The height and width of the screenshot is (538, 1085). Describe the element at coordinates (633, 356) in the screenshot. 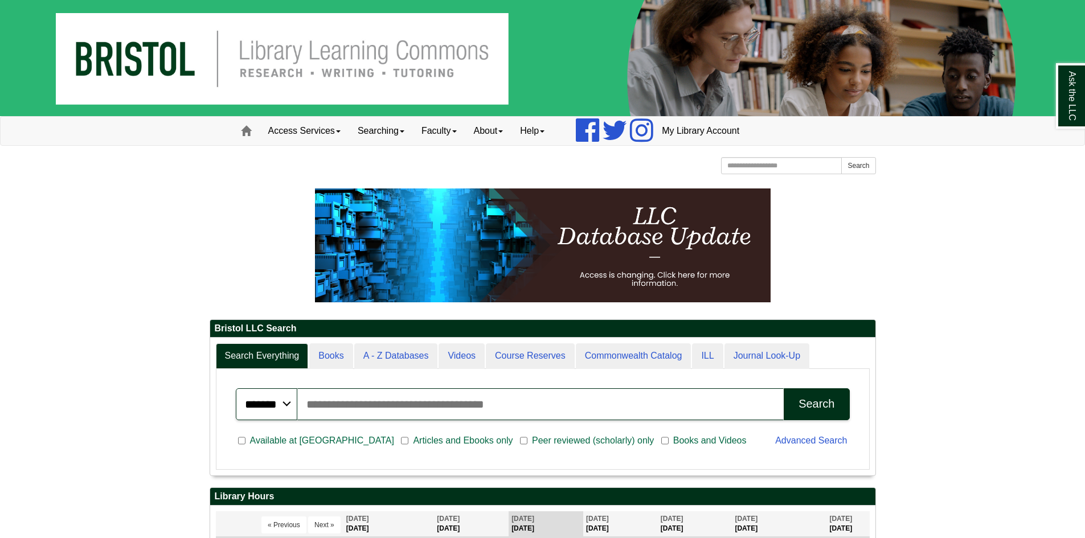

I see `a: Commonwealth Catalog` at that location.